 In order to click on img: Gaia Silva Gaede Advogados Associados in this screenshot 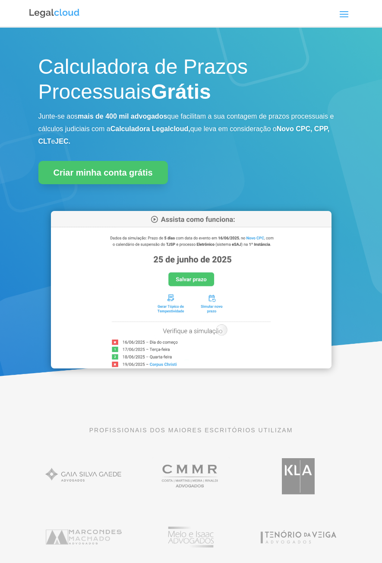, I will do `click(84, 476)`.